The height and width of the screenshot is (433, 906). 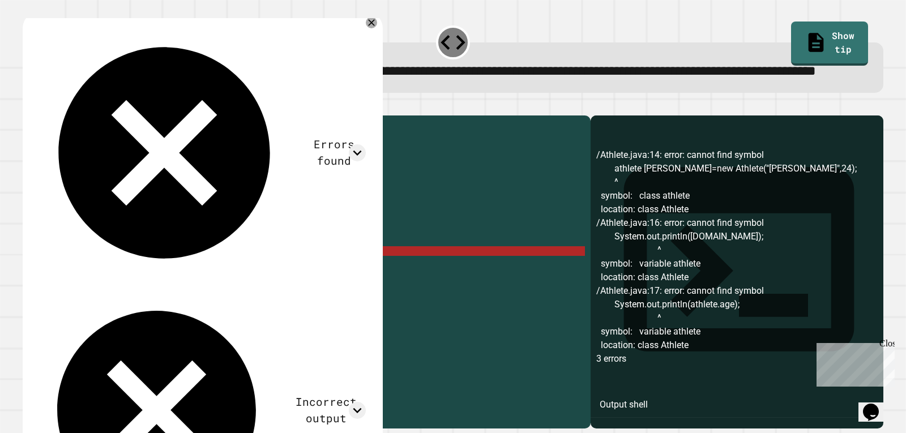 What do you see at coordinates (334, 153) in the screenshot?
I see `div: Errors found` at bounding box center [334, 153].